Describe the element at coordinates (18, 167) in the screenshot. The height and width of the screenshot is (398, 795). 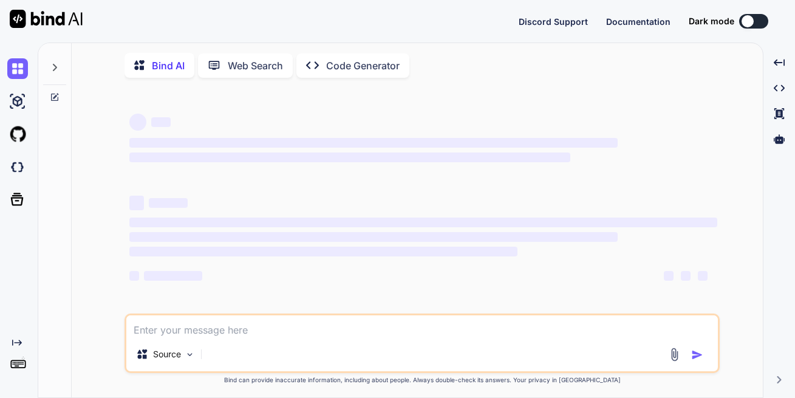
I see `img: darkCloudIdeIcon` at that location.